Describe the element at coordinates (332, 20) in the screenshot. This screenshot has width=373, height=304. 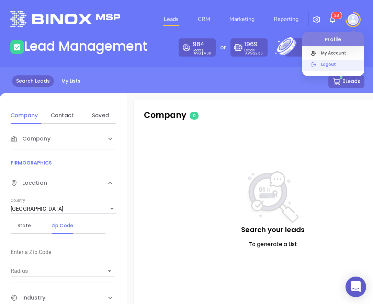
I see `img: iconNotification` at that location.